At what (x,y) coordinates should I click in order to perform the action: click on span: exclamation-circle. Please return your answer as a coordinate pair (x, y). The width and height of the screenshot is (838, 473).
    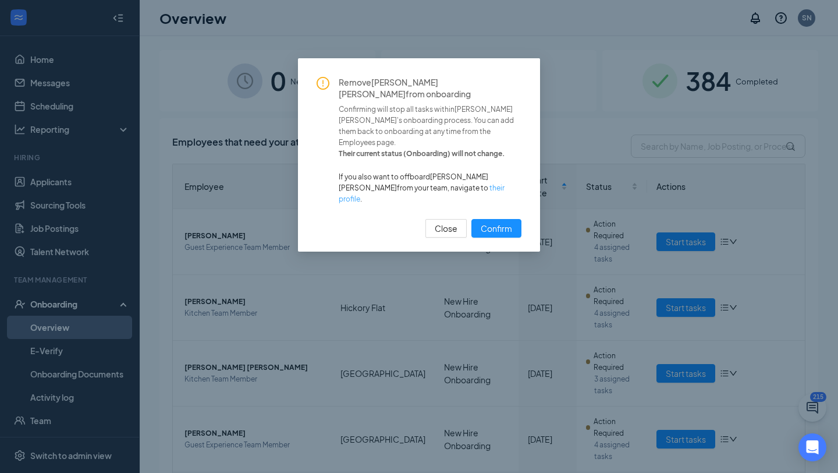
    Looking at the image, I should click on (323, 83).